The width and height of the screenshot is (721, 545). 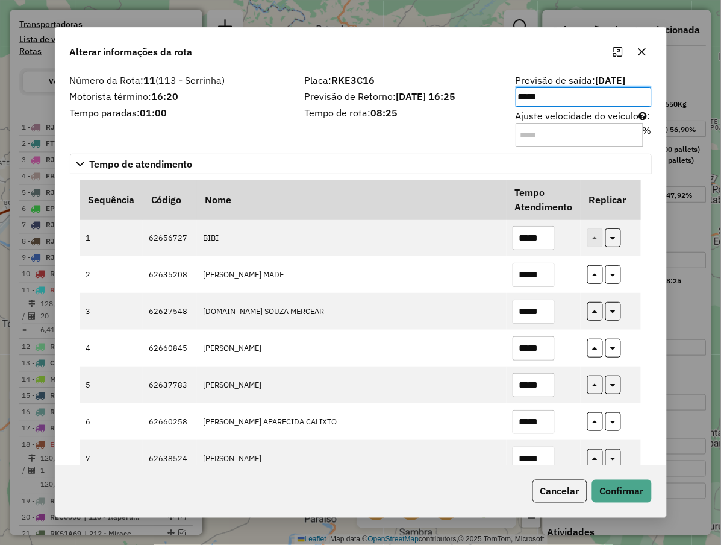 What do you see at coordinates (352, 238) in the screenshot?
I see `td: BIBI` at bounding box center [352, 238].